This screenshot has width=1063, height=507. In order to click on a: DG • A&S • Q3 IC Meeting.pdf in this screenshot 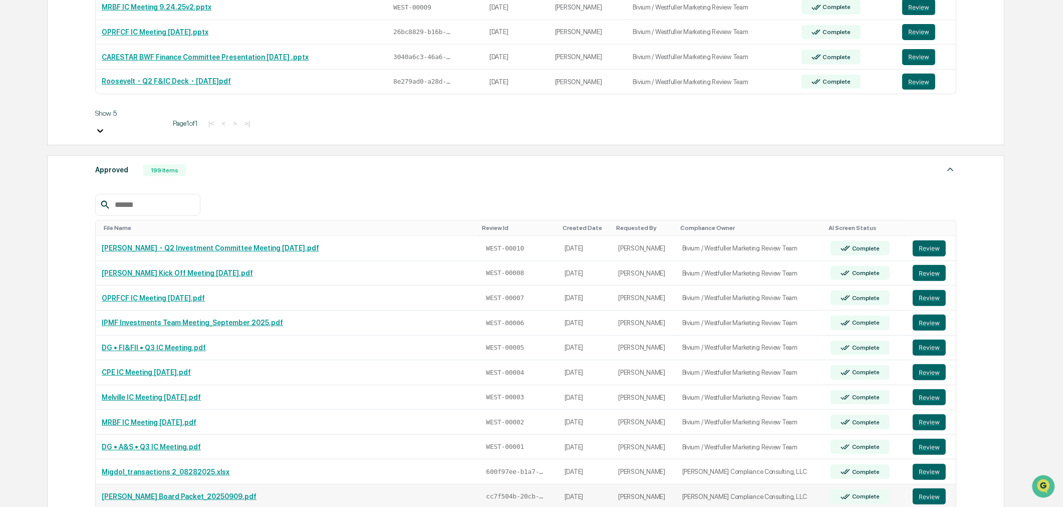, I will do `click(151, 447)`.